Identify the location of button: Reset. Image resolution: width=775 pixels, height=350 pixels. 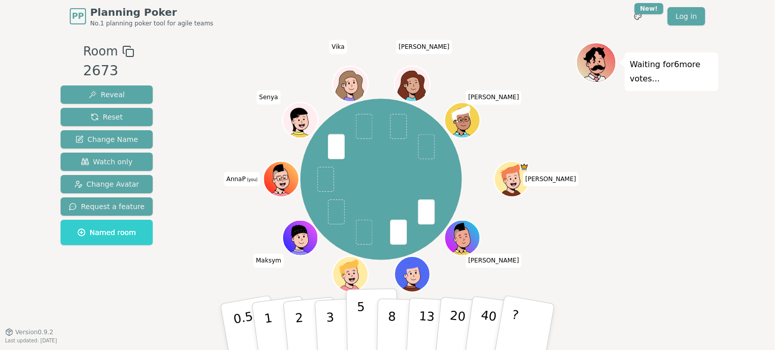
(106, 117).